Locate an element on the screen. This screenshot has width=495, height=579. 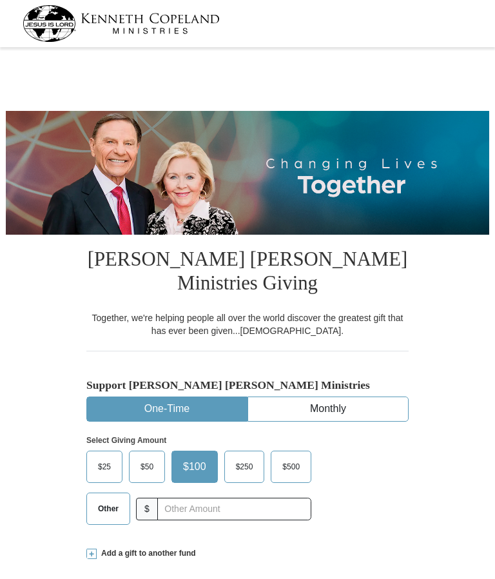
img: kcm-header-logo.svg is located at coordinates (121, 23).